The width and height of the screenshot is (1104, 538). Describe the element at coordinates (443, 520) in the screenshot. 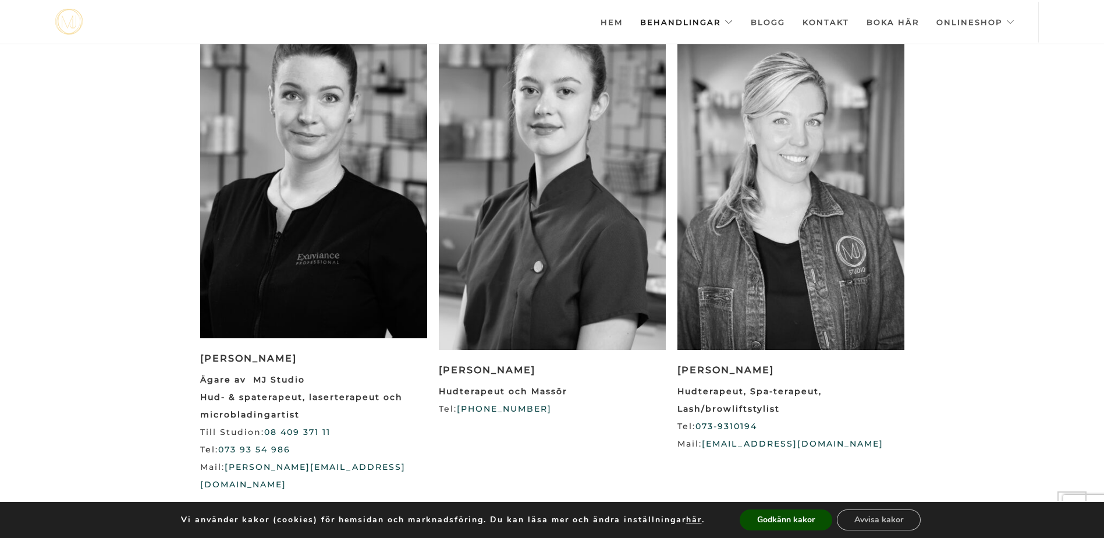

I see `p: Vi använder kakor (cookies) för hemsidan och marknadsföring. Du kan läsa mer och ändra inställnin...` at that location.